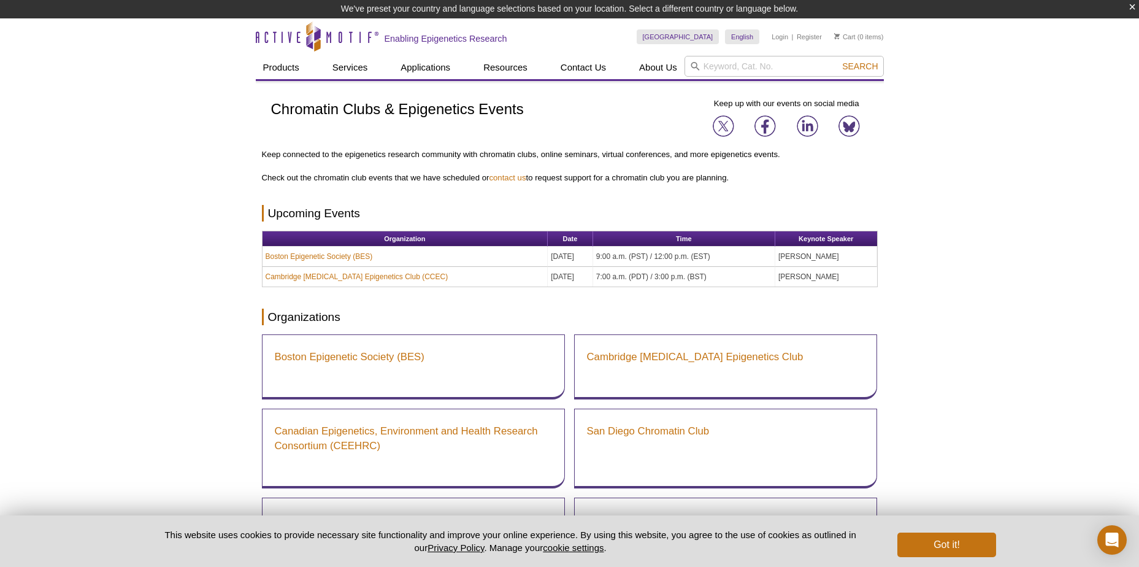 This screenshot has width=1139, height=567. What do you see at coordinates (809, 37) in the screenshot?
I see `a: Register` at bounding box center [809, 37].